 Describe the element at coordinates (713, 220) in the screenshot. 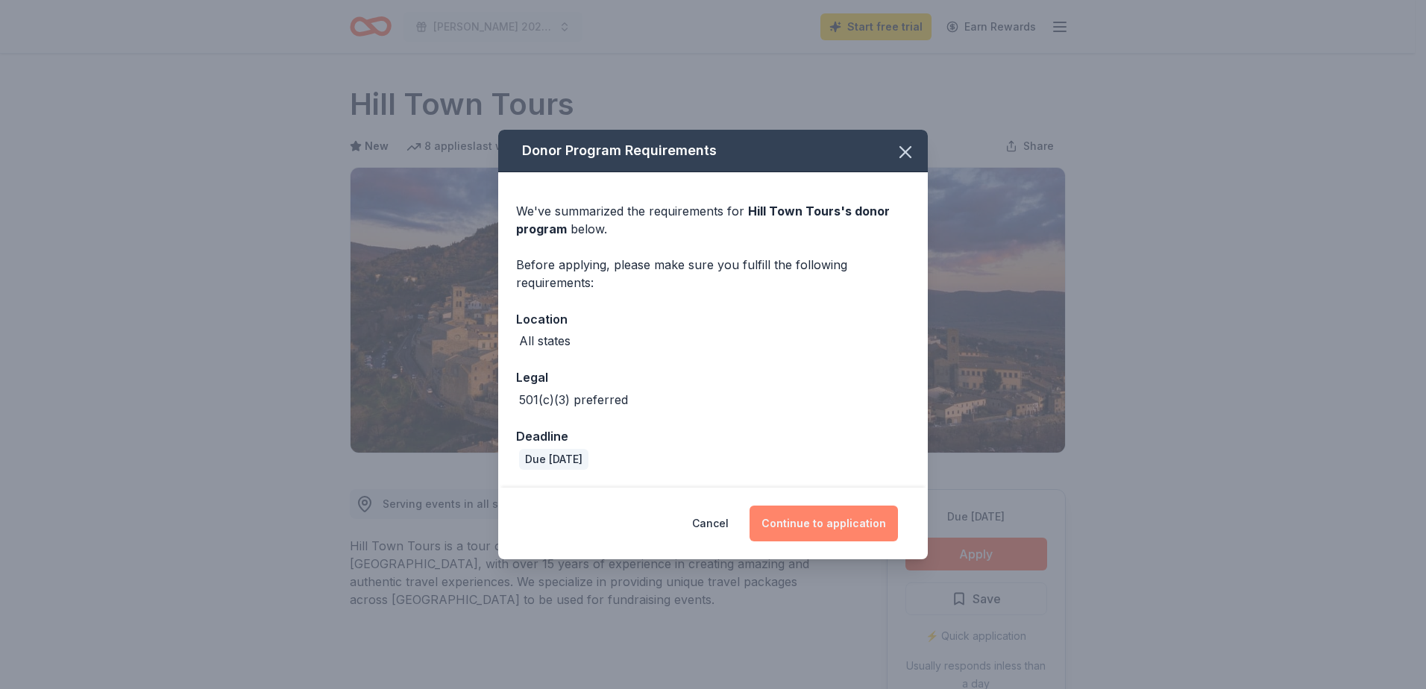

I see `div: We've summarized the requirements for below.` at that location.